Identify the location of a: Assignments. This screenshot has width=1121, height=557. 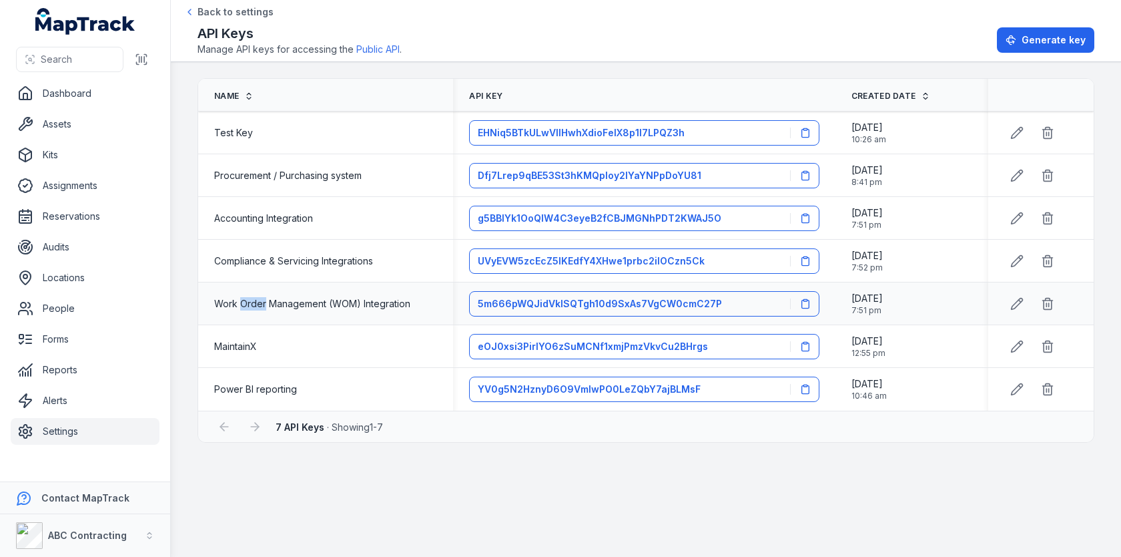
(85, 186).